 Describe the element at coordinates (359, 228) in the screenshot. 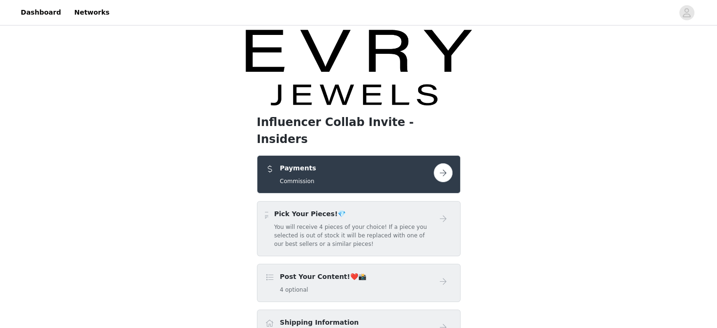

I see `div: Pick Your Pieces!💎` at that location.